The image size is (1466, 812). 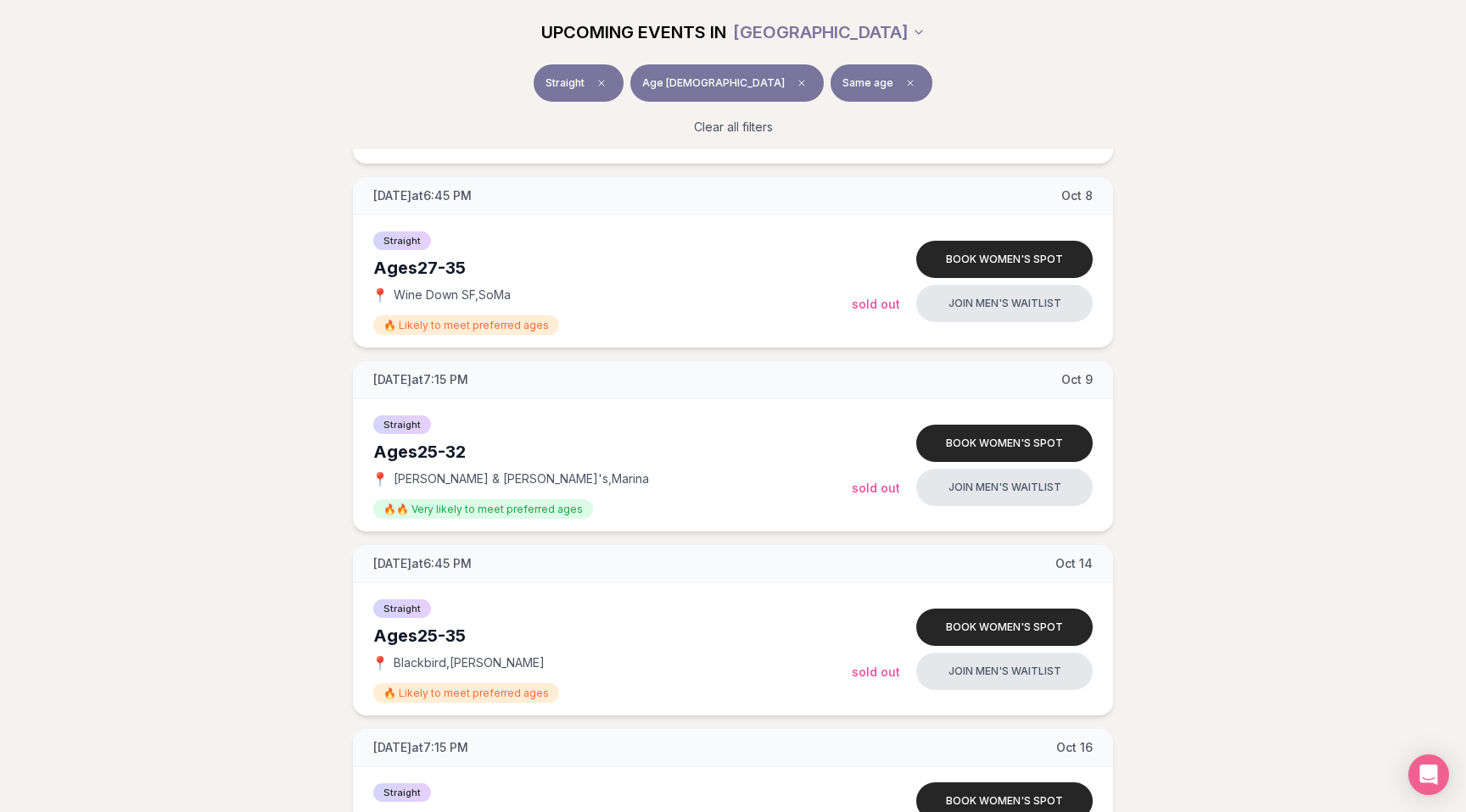 What do you see at coordinates (910, 83) in the screenshot?
I see `span: Clear preference` at bounding box center [910, 83].